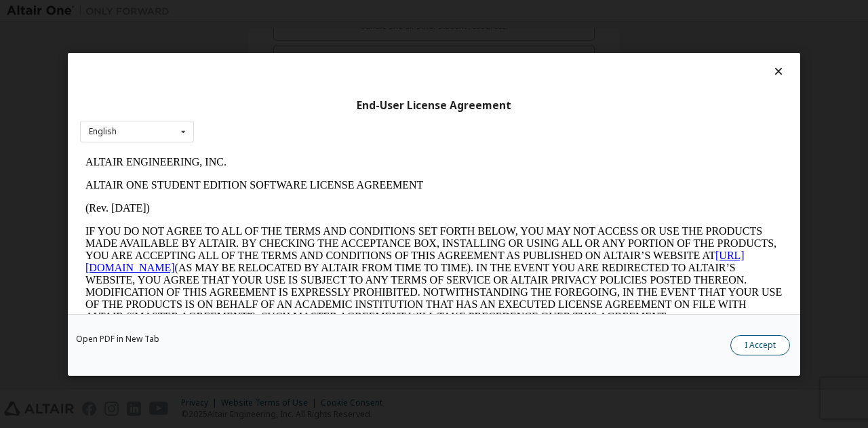 The height and width of the screenshot is (428, 868). I want to click on div: English, so click(102, 132).